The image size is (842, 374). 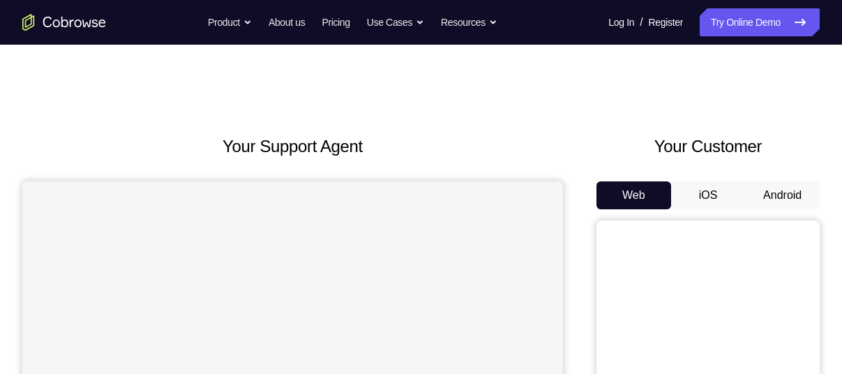 What do you see at coordinates (335, 22) in the screenshot?
I see `a: Pricing` at bounding box center [335, 22].